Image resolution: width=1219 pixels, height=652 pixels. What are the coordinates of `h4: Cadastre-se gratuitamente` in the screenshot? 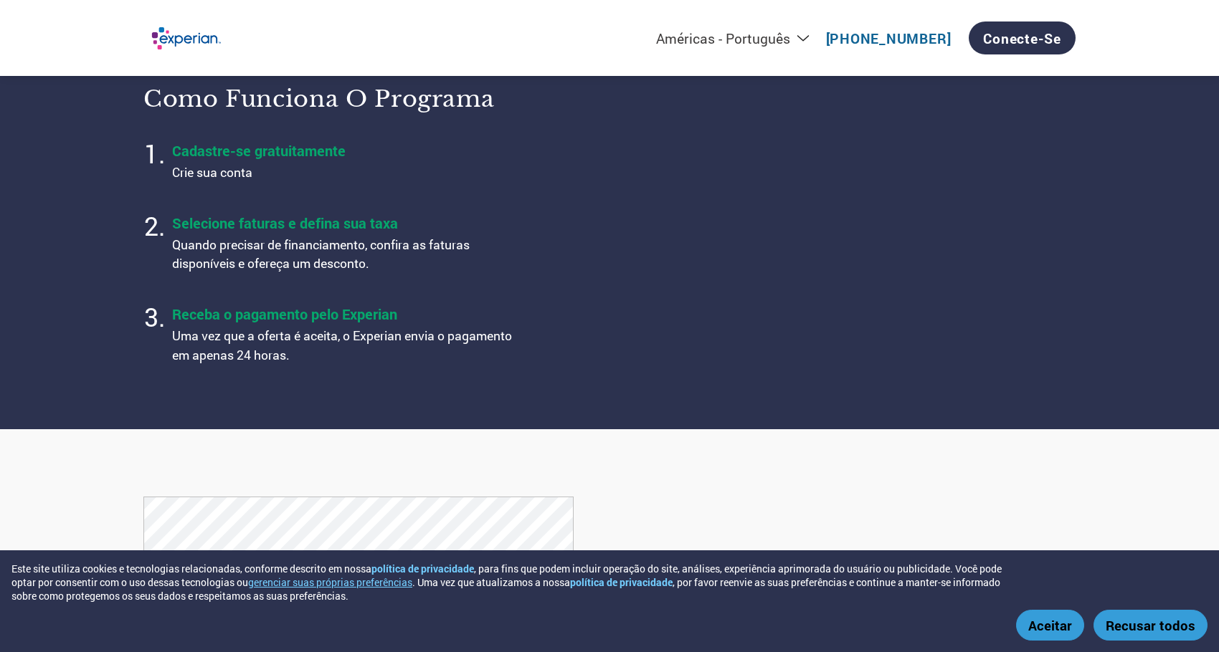 It's located at (351, 151).